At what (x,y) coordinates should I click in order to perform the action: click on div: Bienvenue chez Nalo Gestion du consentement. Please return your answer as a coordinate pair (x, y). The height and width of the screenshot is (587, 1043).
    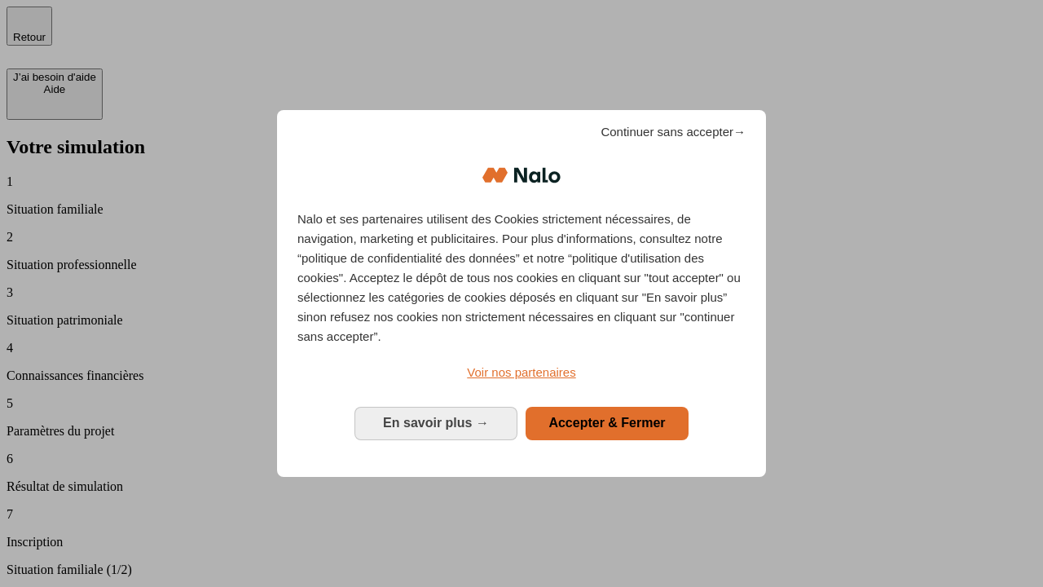
    Looking at the image, I should click on (521, 292).